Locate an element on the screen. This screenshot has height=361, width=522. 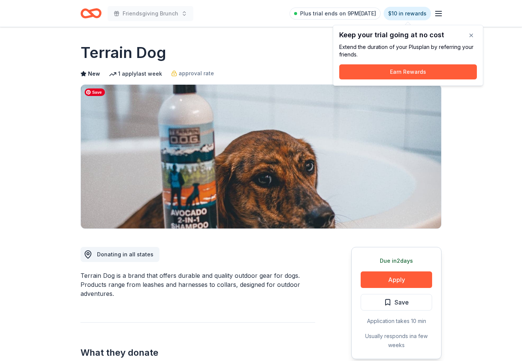
a: $10 in rewards is located at coordinates (407, 14).